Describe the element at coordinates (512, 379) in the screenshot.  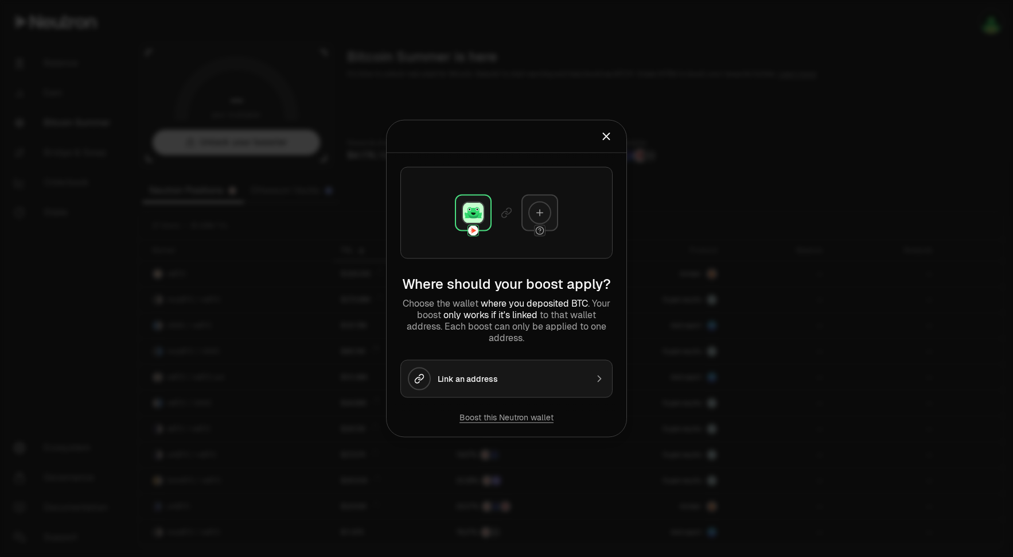
I see `div: Link an address` at that location.